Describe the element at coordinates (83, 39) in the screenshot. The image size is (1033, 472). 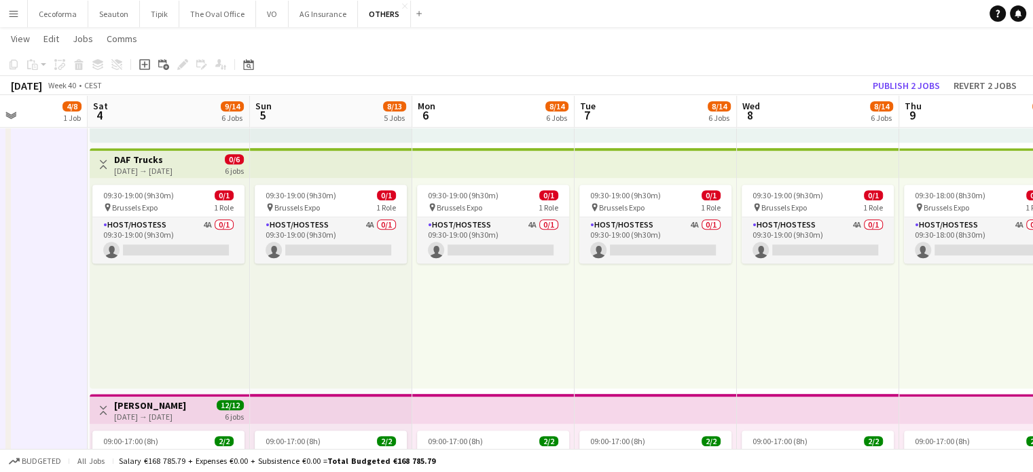
I see `a: Jobs` at that location.